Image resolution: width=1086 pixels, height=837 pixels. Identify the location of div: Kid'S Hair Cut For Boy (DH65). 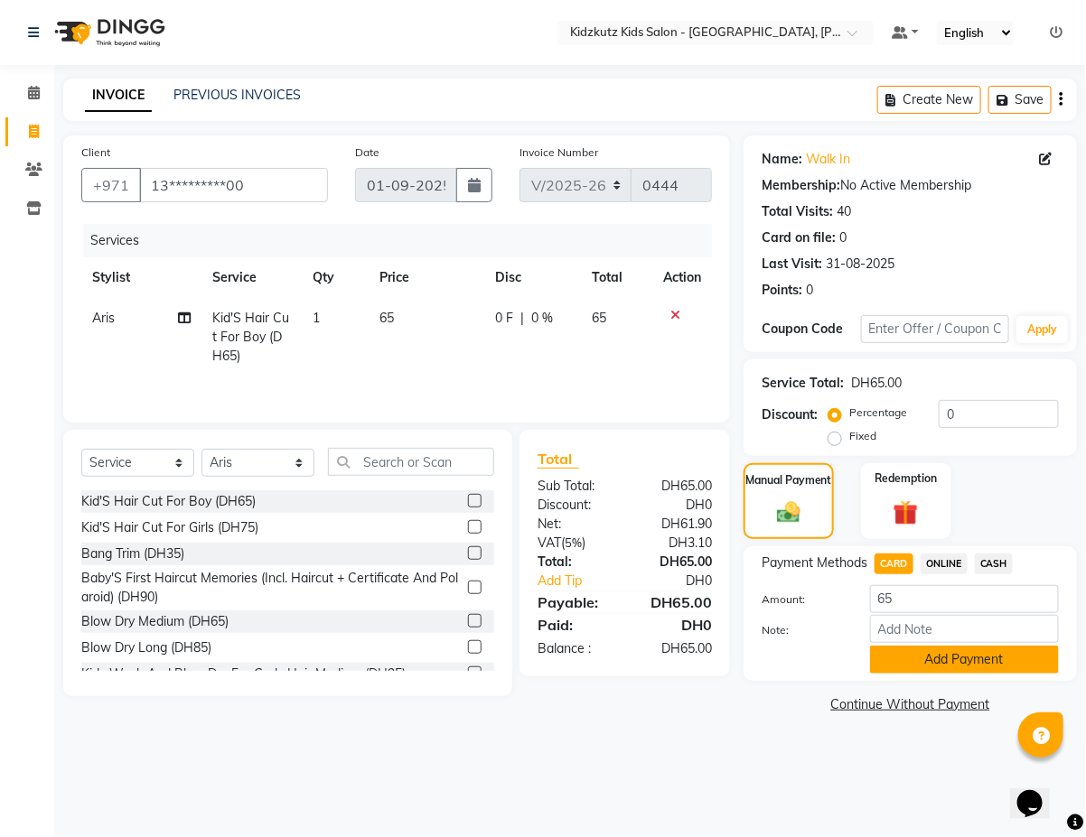
(168, 501).